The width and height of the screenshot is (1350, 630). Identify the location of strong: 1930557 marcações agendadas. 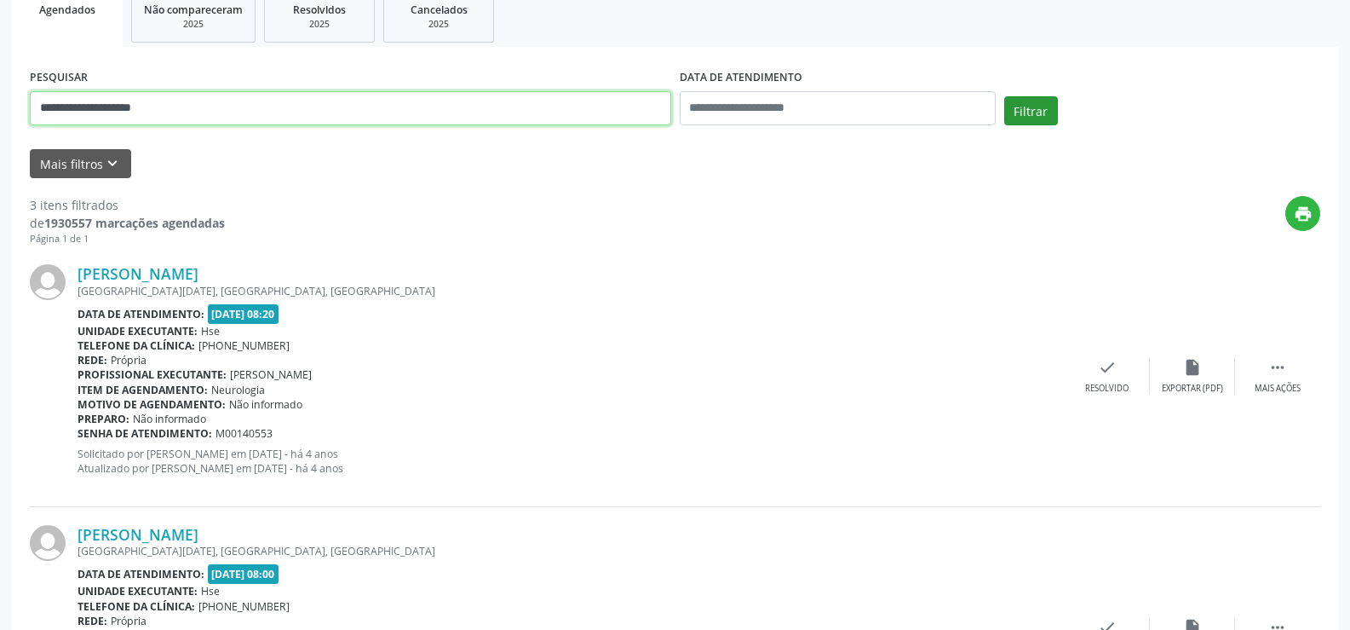
(135, 222).